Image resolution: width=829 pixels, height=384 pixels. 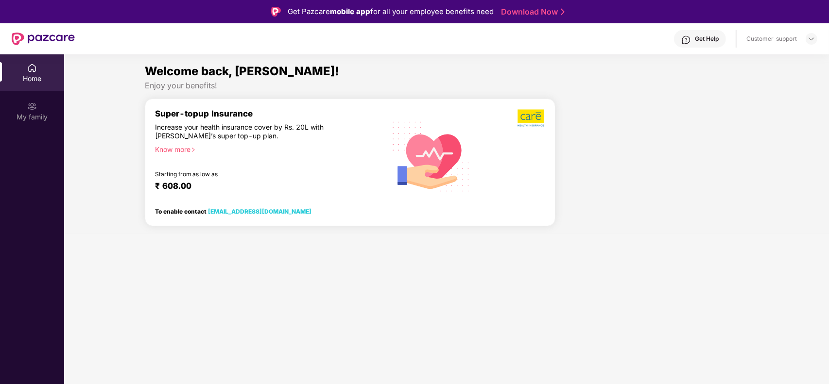 What do you see at coordinates (531, 118) in the screenshot?
I see `img: b5dec4f62d2307b9de63beb79f102df3.png` at bounding box center [531, 118].